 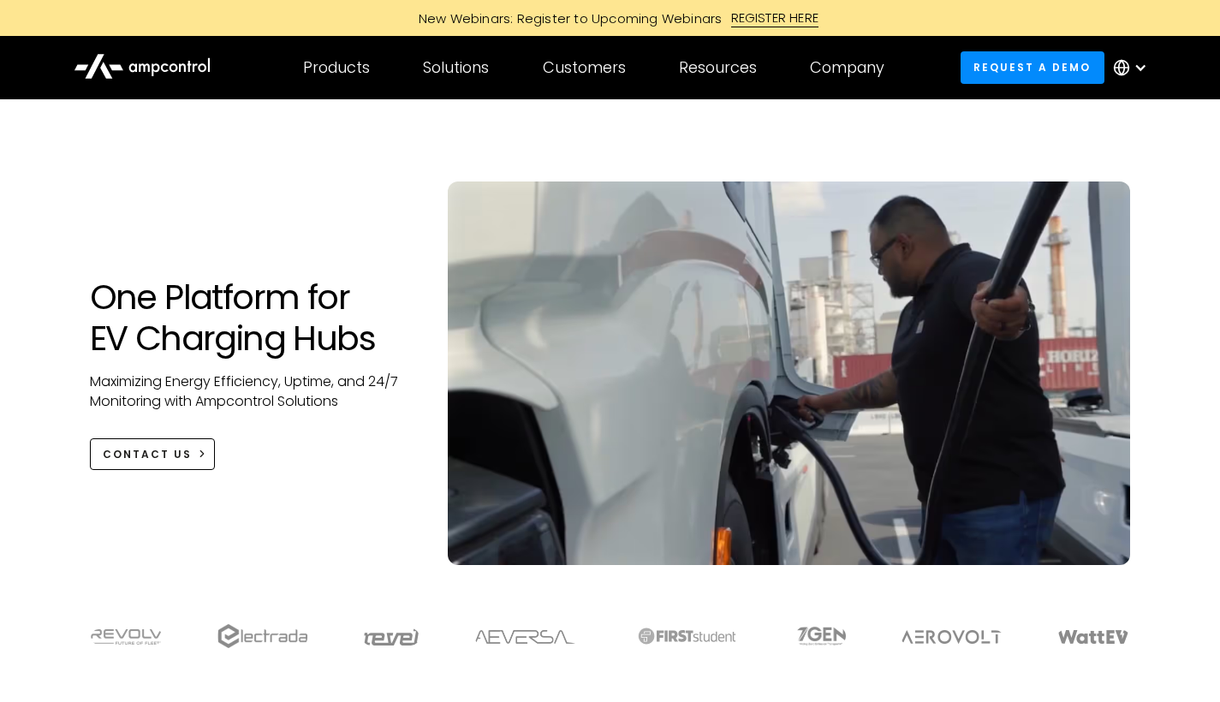 What do you see at coordinates (775, 18) in the screenshot?
I see `div: REGISTER HERE` at bounding box center [775, 18].